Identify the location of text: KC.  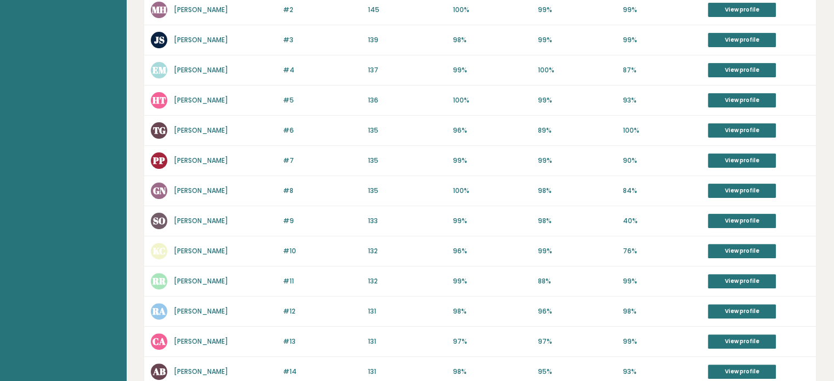
(159, 251).